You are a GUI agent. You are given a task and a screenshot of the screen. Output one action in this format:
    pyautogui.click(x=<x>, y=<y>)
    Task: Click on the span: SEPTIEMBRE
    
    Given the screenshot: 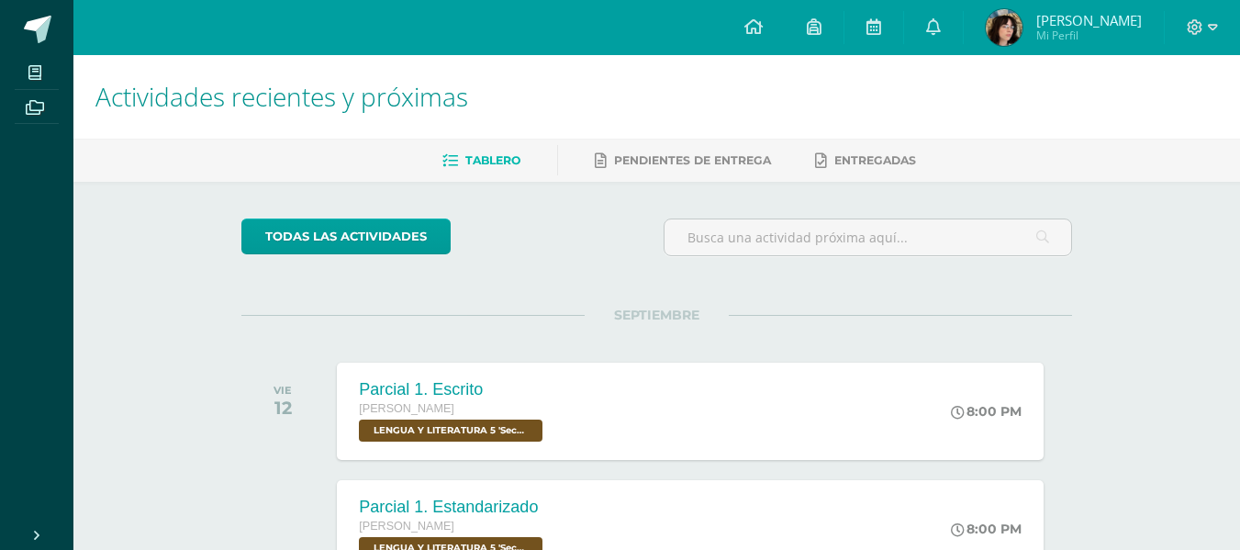 What is the action you would take?
    pyautogui.click(x=656, y=315)
    